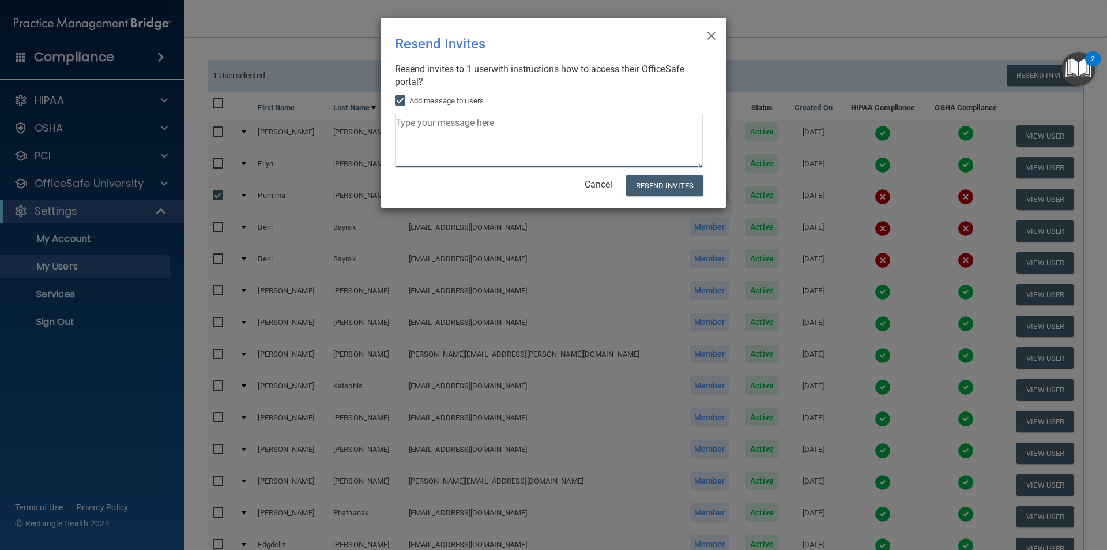 The width and height of the screenshot is (1107, 550). I want to click on button: Open Resource Center, 2 new notifications, so click(1079, 69).